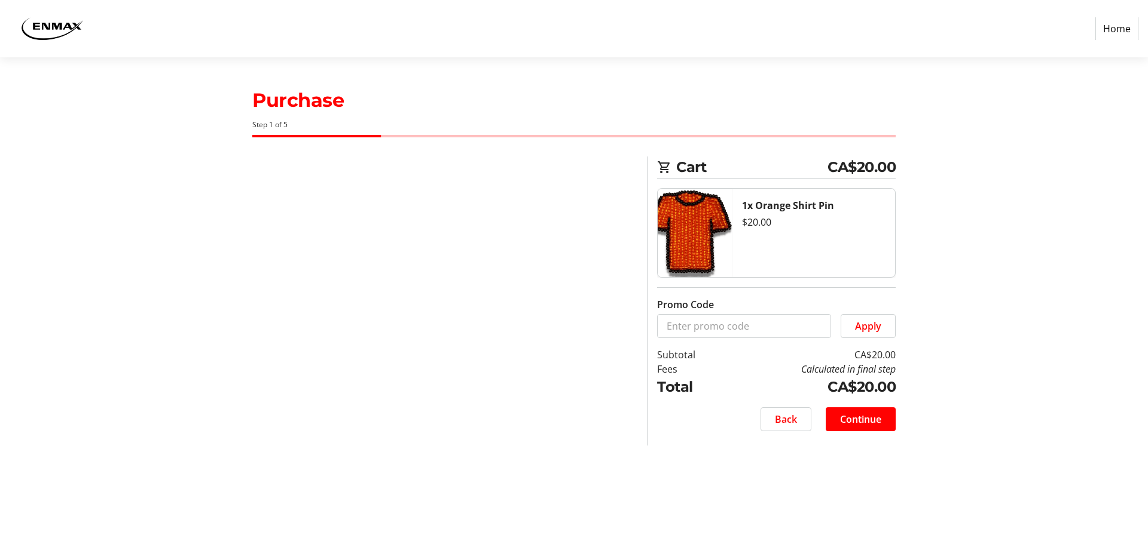 Image resolution: width=1148 pixels, height=544 pixels. I want to click on button: Back, so click(785, 420).